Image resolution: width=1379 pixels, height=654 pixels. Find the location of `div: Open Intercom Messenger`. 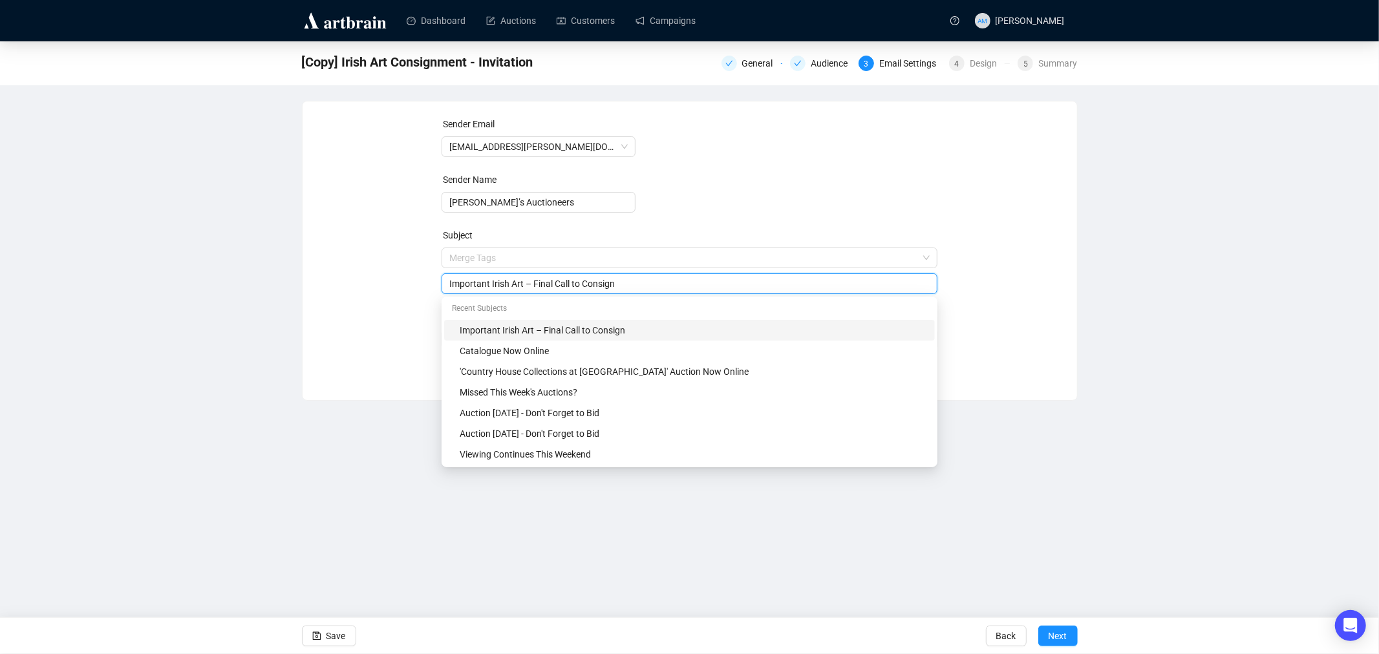

div: Open Intercom Messenger is located at coordinates (1350, 626).